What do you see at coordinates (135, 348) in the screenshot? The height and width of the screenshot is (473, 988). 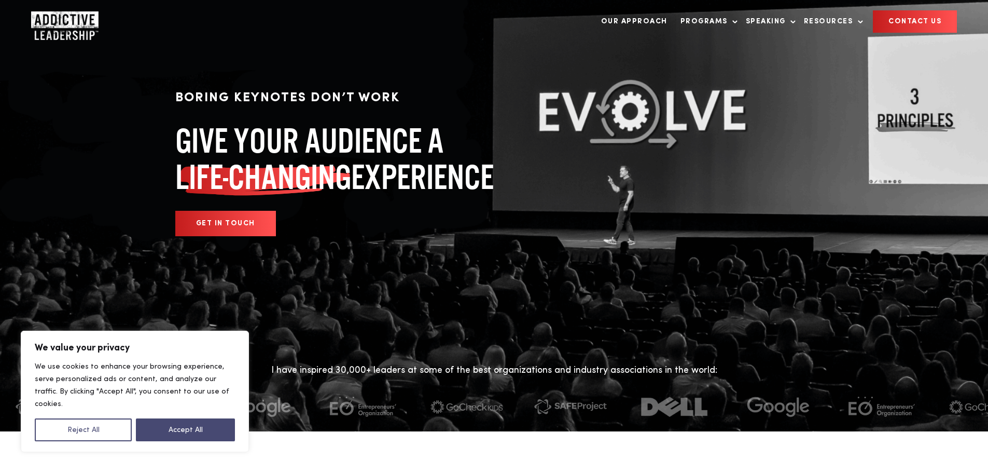 I see `p: We value your privacy` at bounding box center [135, 348].